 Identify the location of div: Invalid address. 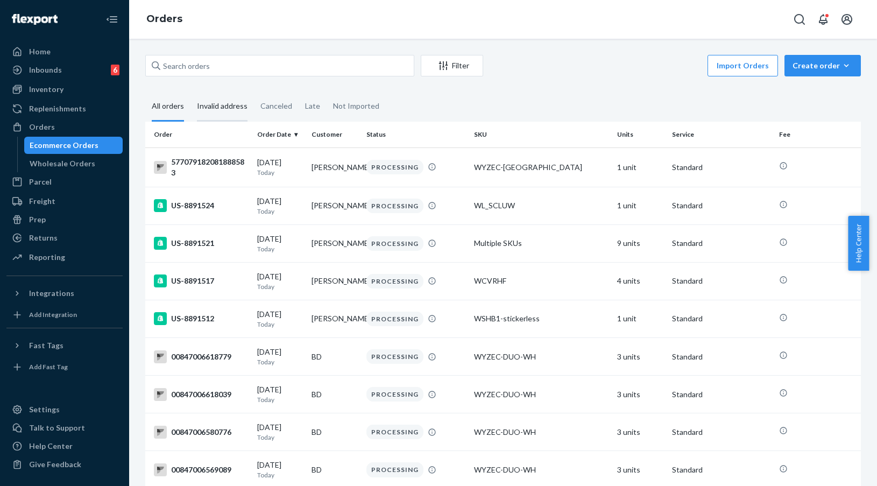
(222, 106).